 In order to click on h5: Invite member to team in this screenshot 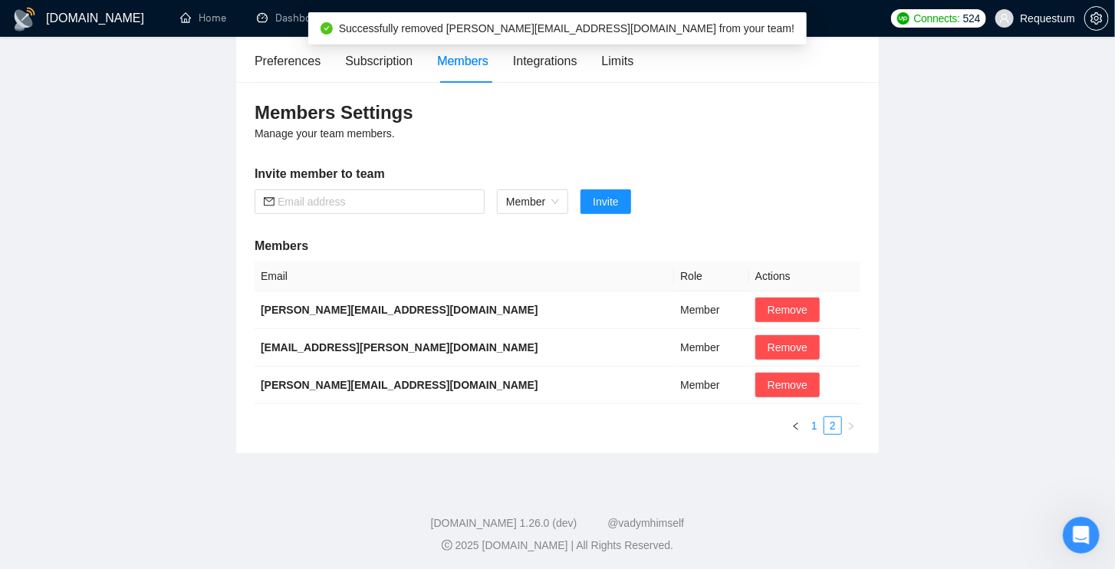, I will do `click(557, 174)`.